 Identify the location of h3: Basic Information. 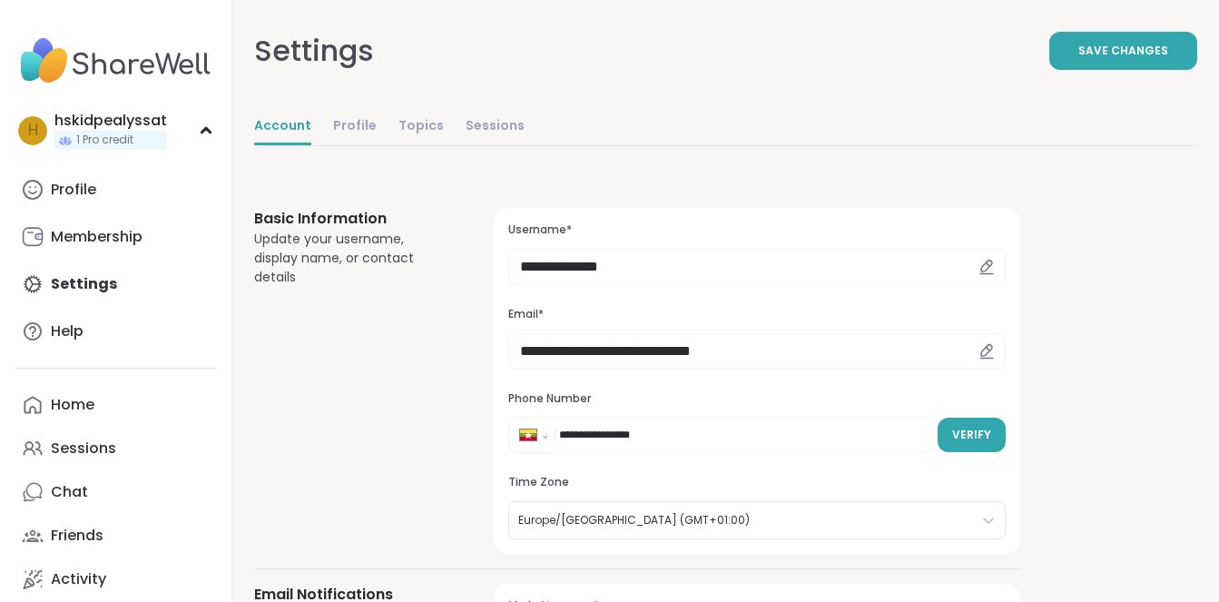
(352, 219).